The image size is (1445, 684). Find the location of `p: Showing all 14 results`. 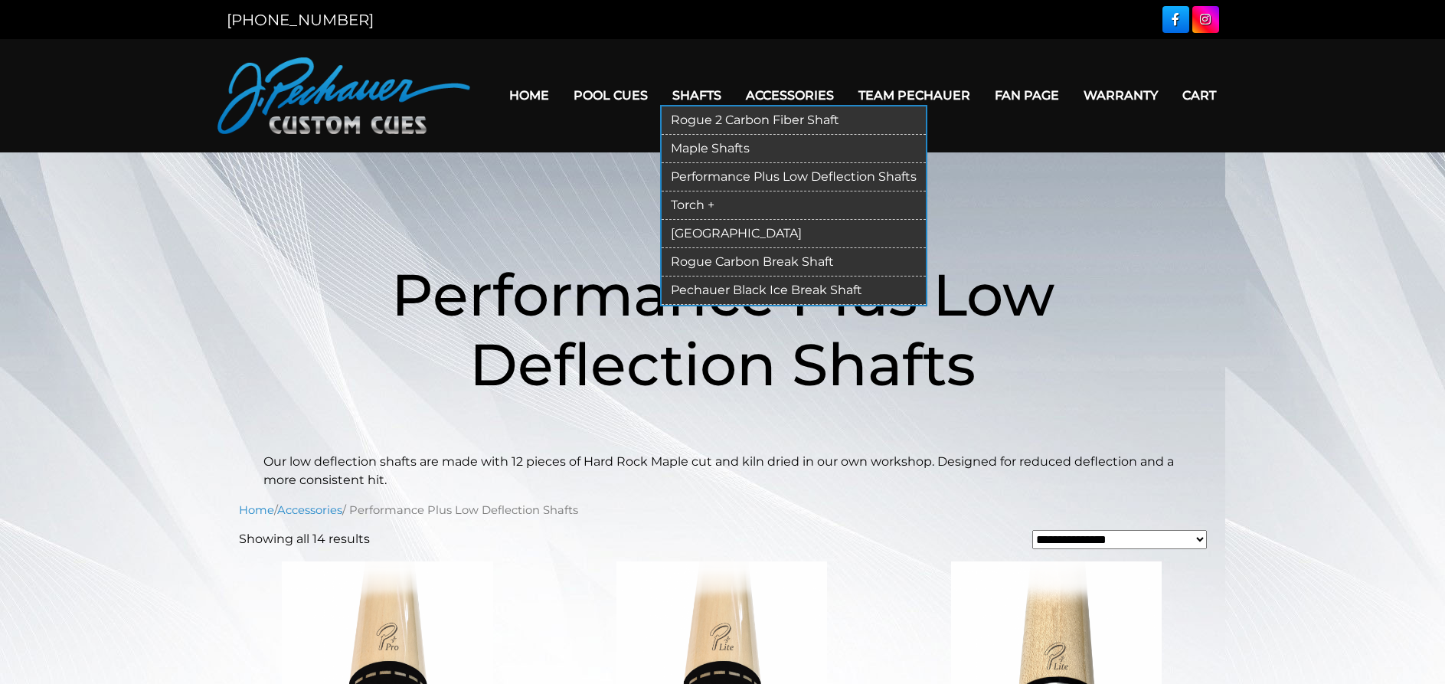

p: Showing all 14 results is located at coordinates (304, 539).